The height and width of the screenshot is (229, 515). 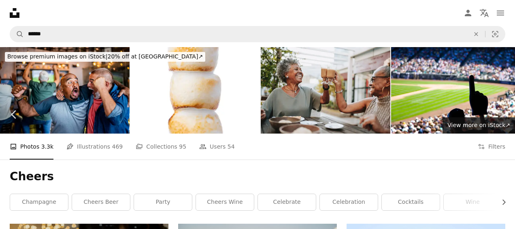 I want to click on a: Home — Unsplash, so click(x=15, y=13).